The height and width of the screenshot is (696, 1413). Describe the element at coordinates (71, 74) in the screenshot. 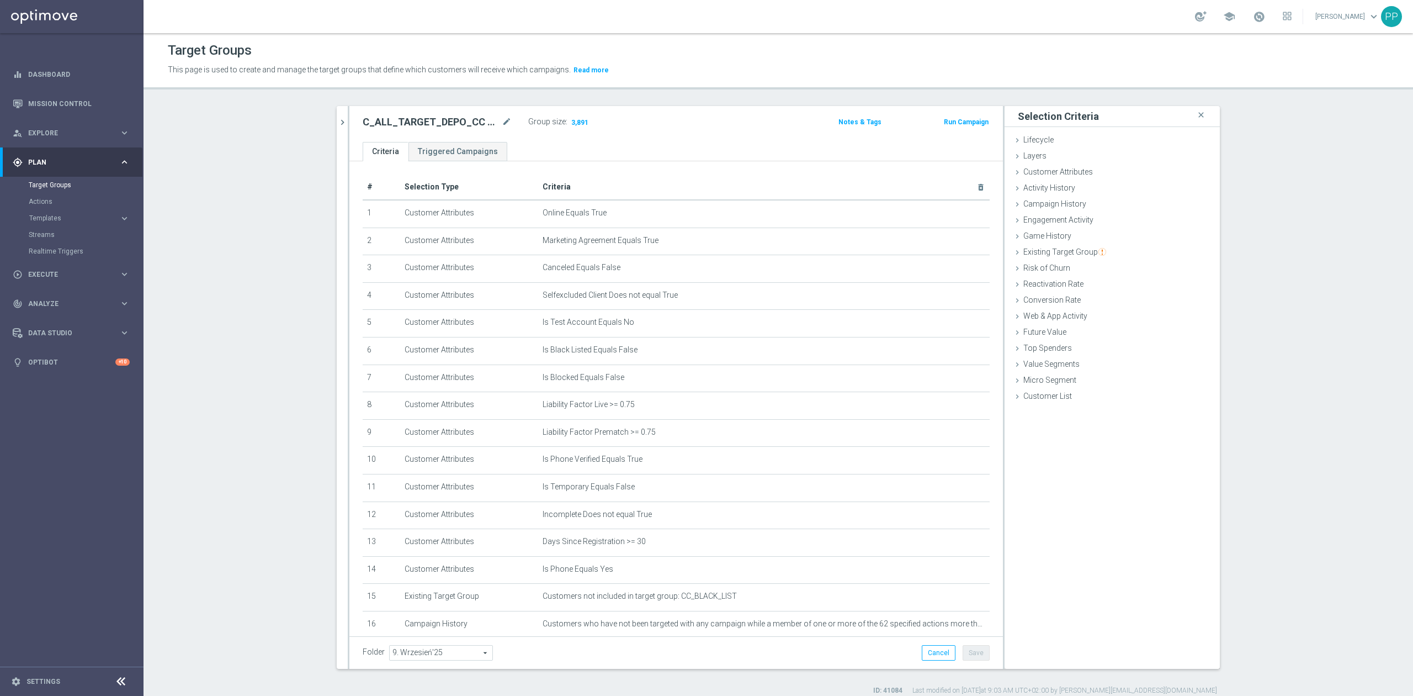

I see `div: Dashboard` at that location.